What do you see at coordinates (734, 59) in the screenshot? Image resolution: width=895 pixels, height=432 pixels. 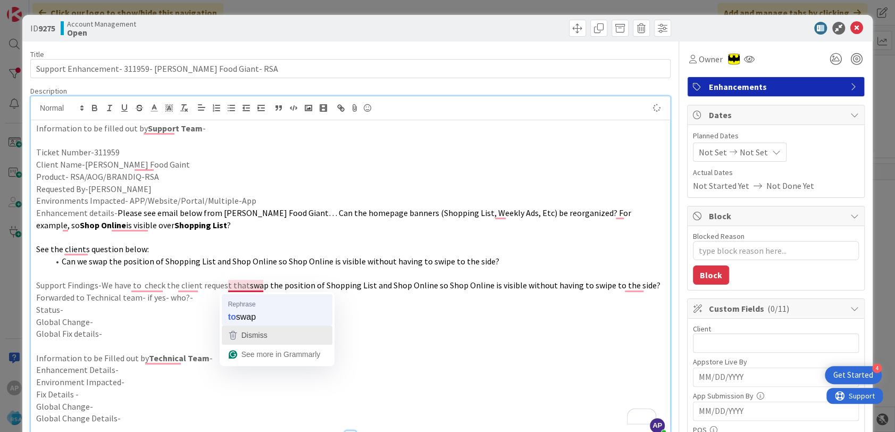 I see `img: AC` at bounding box center [734, 59].